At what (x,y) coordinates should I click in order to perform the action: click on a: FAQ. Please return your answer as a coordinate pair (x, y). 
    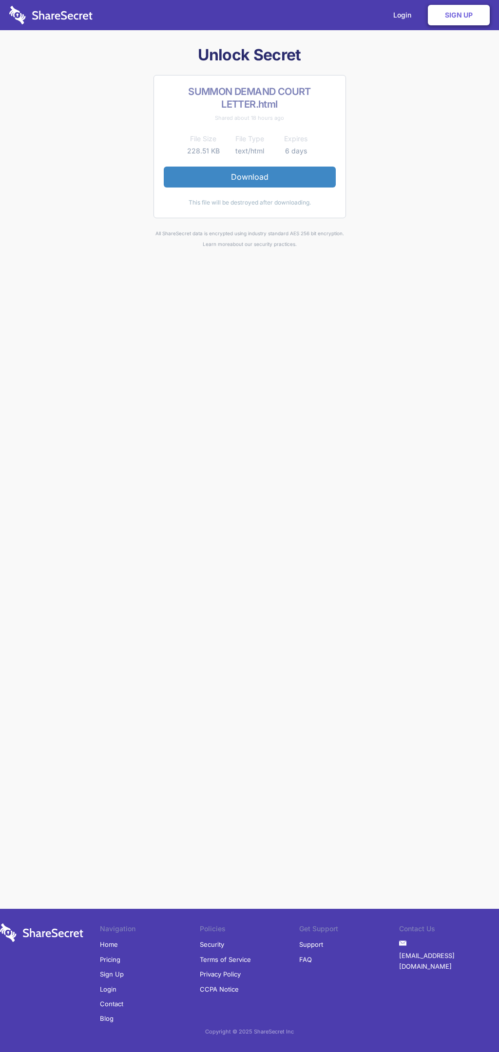
    Looking at the image, I should click on (305, 960).